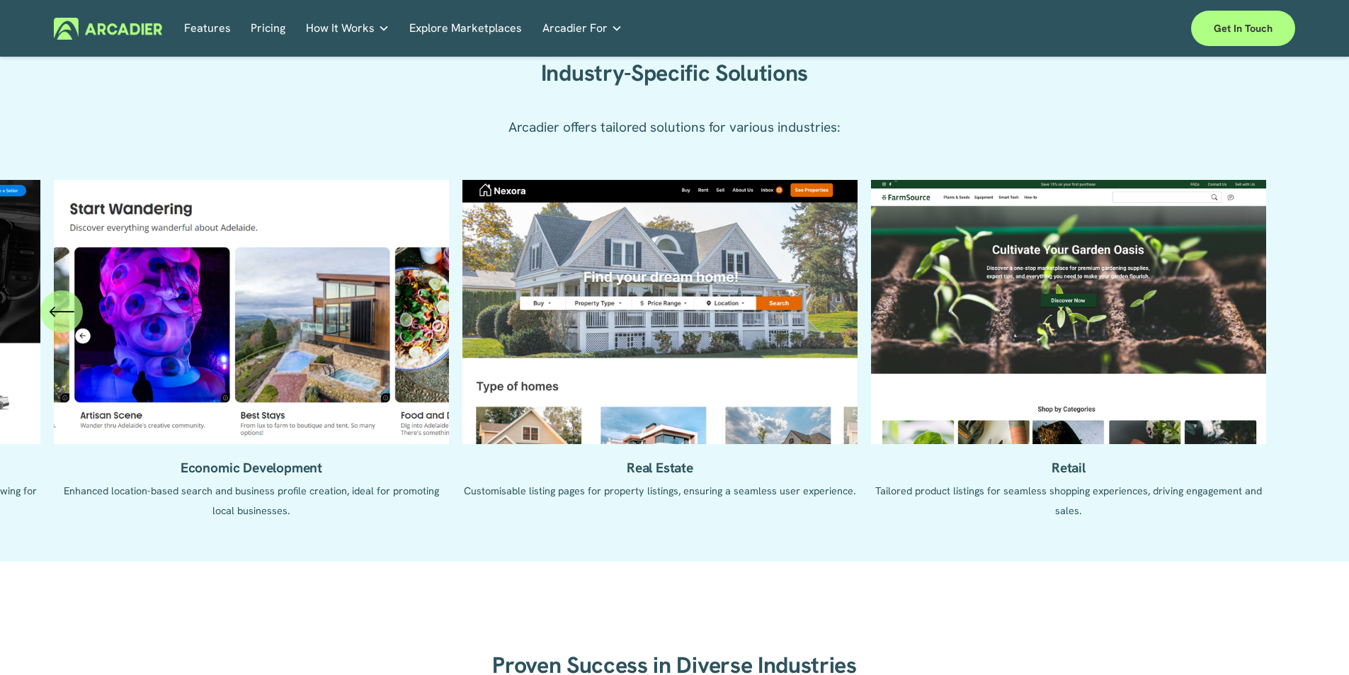 This screenshot has width=1349, height=675. I want to click on button: Previous, so click(62, 312).